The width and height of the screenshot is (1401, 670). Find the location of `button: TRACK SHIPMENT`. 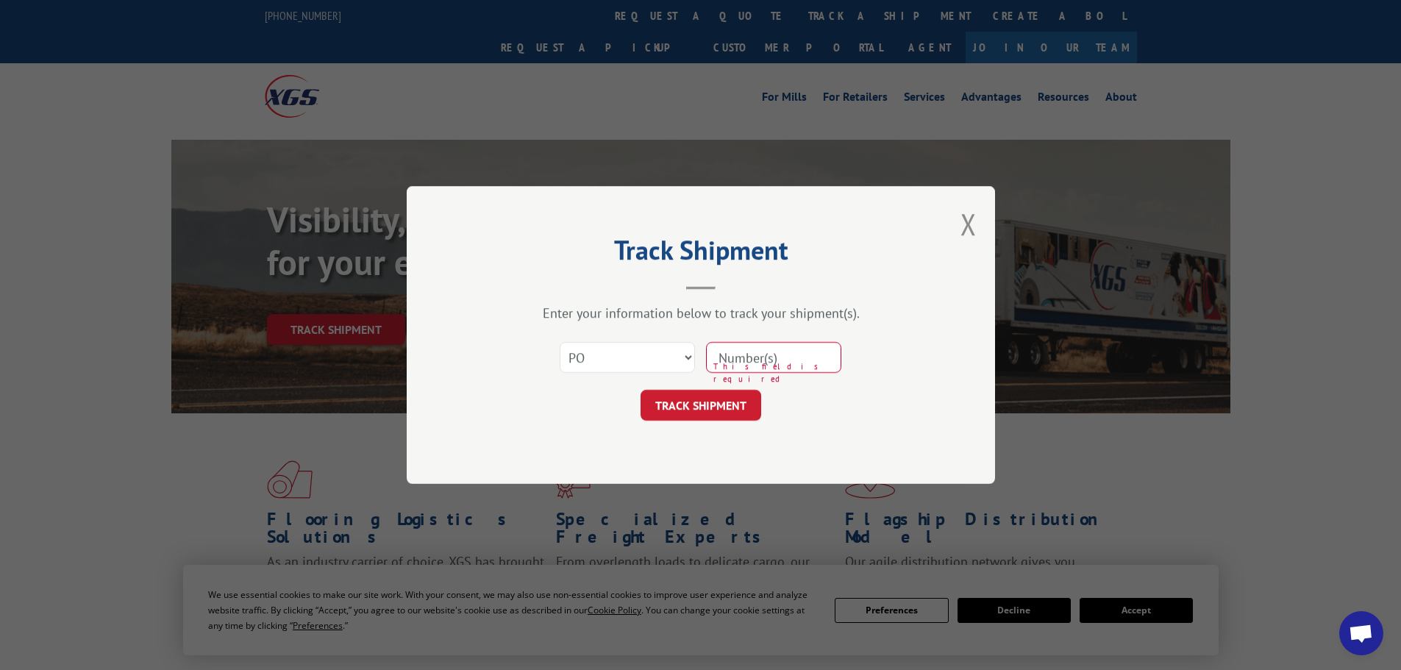

button: TRACK SHIPMENT is located at coordinates (701, 405).